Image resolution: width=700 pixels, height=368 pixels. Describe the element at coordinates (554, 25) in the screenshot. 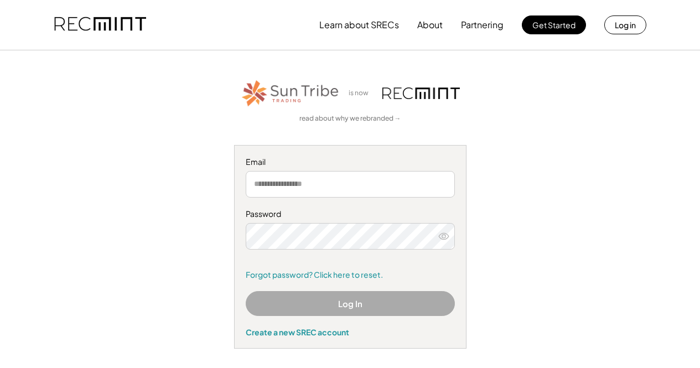

I see `button: Get Started` at that location.